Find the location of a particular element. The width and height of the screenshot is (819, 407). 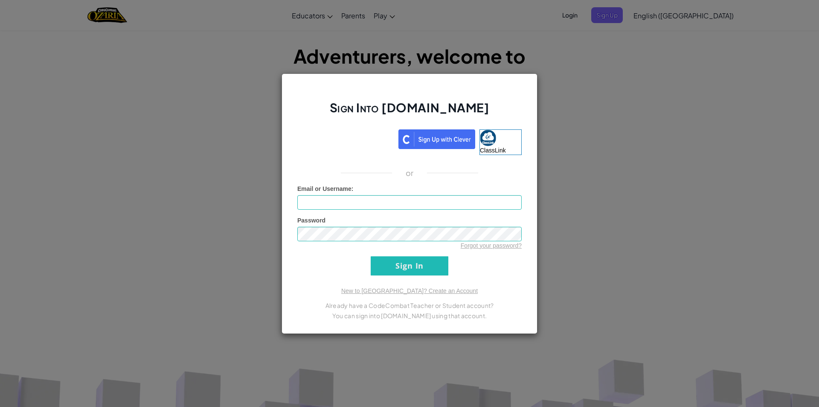

span: Email or Username is located at coordinates (324, 189).